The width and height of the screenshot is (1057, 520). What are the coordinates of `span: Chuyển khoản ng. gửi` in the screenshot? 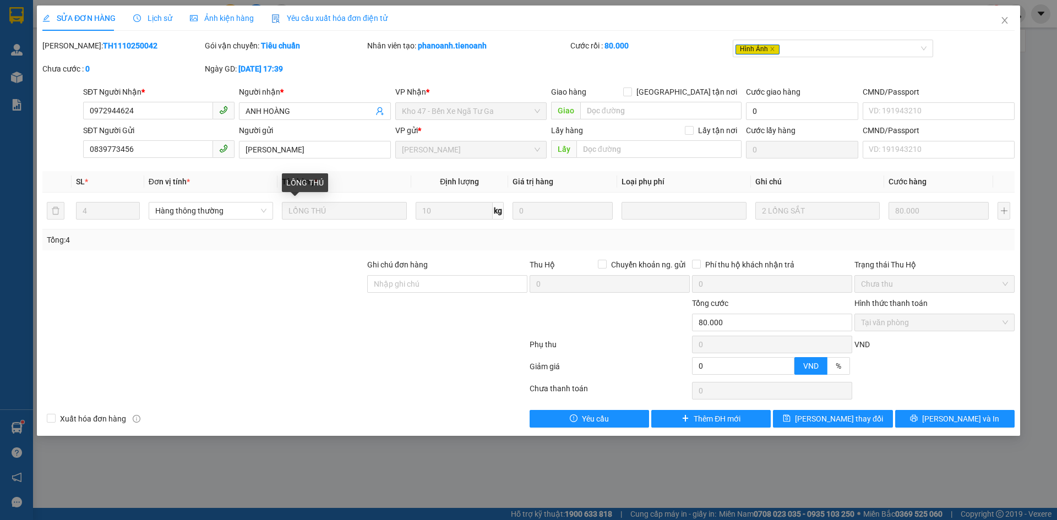 It's located at (648, 265).